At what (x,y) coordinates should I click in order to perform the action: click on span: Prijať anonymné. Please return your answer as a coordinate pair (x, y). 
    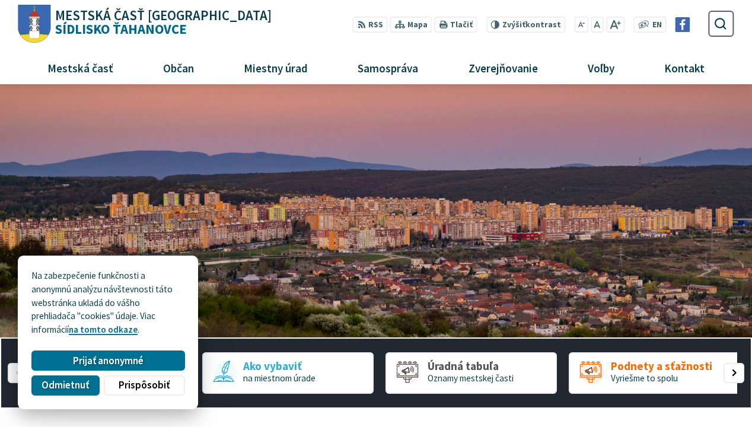
    Looking at the image, I should click on (108, 361).